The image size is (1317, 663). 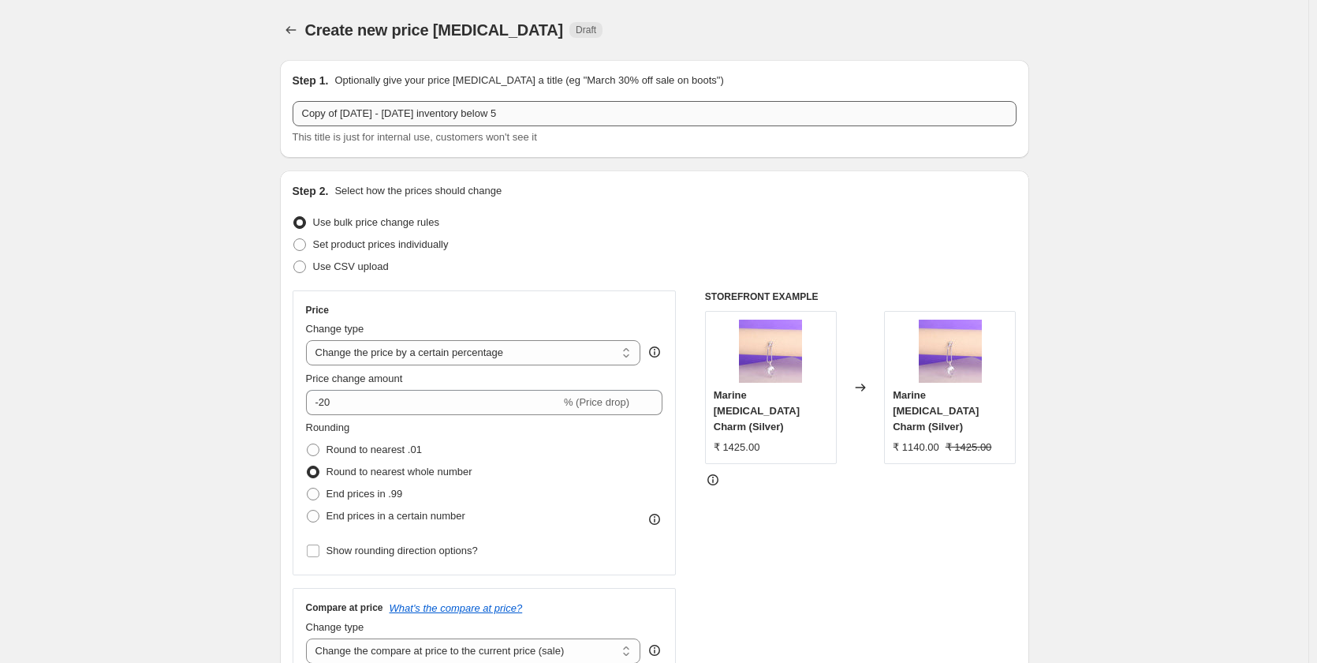 I want to click on span: End prices in .99, so click(x=364, y=493).